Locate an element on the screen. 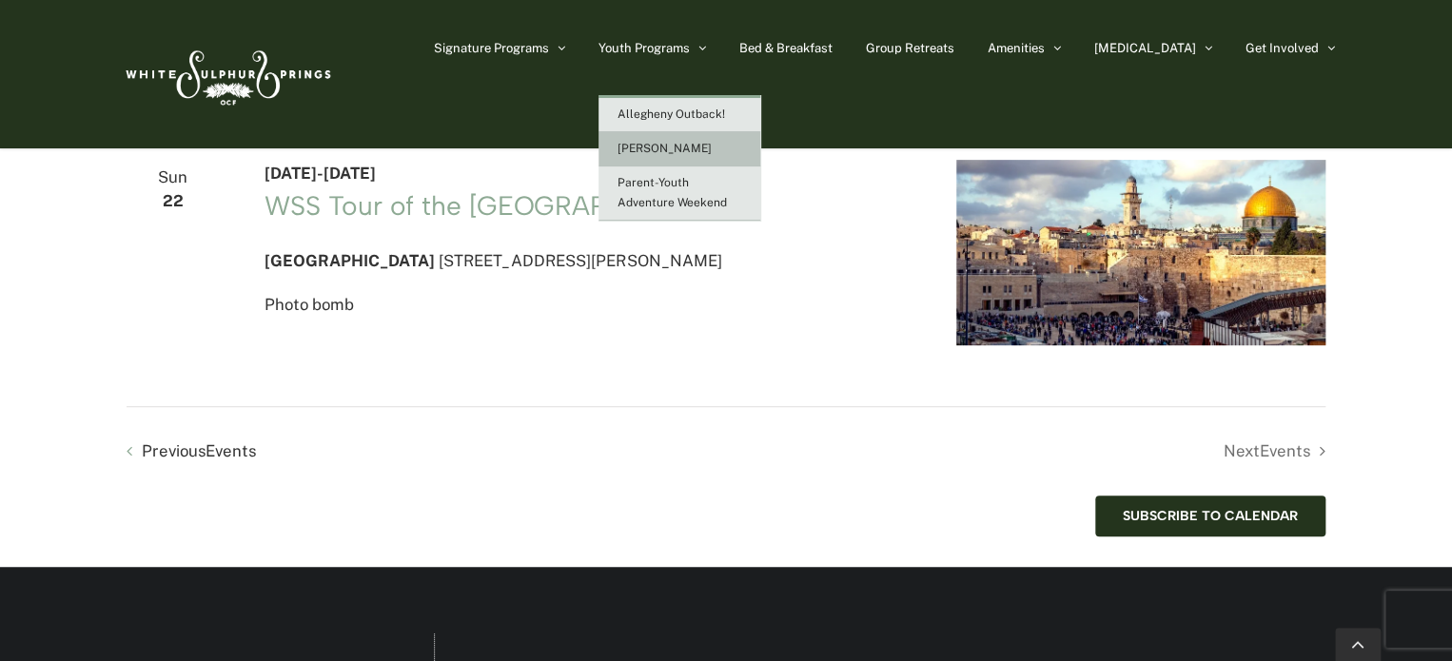 The height and width of the screenshot is (661, 1452). span: Group Retreats is located at coordinates (910, 48).